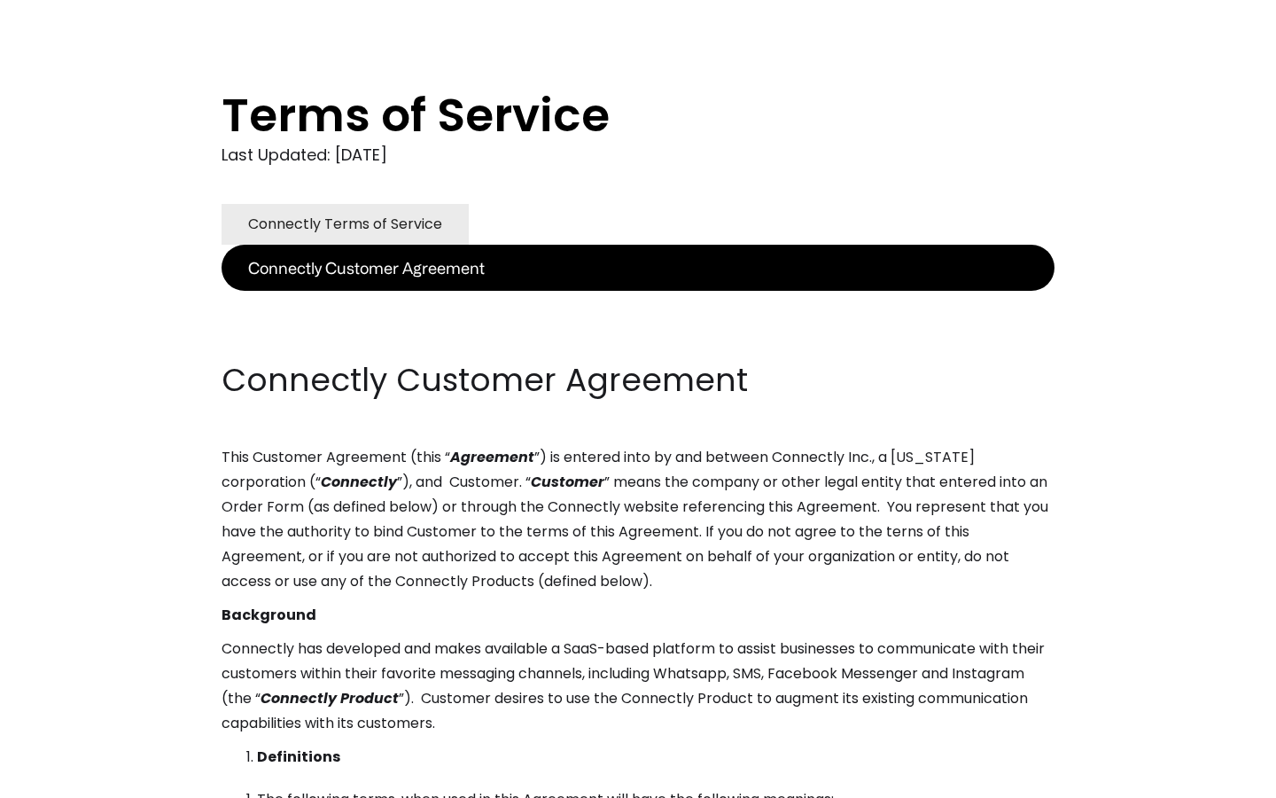 The width and height of the screenshot is (1276, 798). What do you see at coordinates (71, 779) in the screenshot?
I see `ul: Language list` at bounding box center [71, 779].